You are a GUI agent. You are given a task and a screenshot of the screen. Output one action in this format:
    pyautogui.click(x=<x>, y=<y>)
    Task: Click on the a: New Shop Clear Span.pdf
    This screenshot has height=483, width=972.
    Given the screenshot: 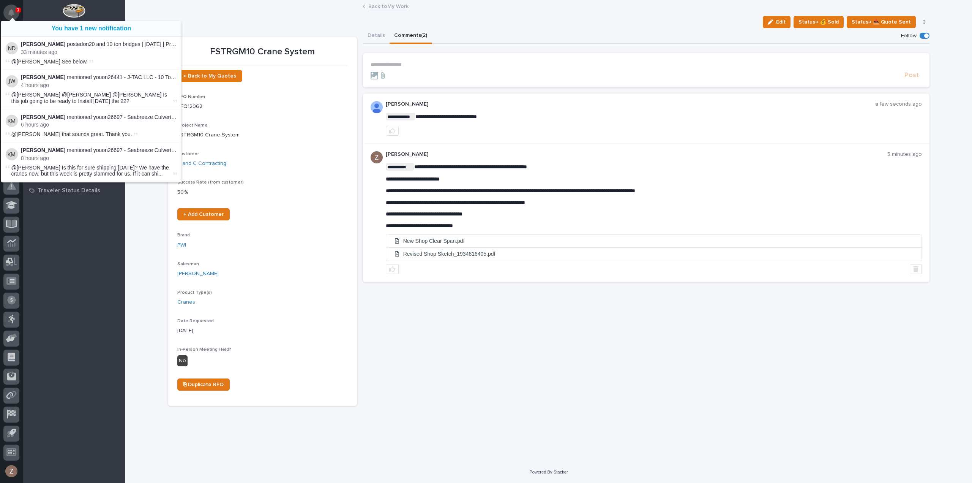 What is the action you would take?
    pyautogui.click(x=654, y=241)
    